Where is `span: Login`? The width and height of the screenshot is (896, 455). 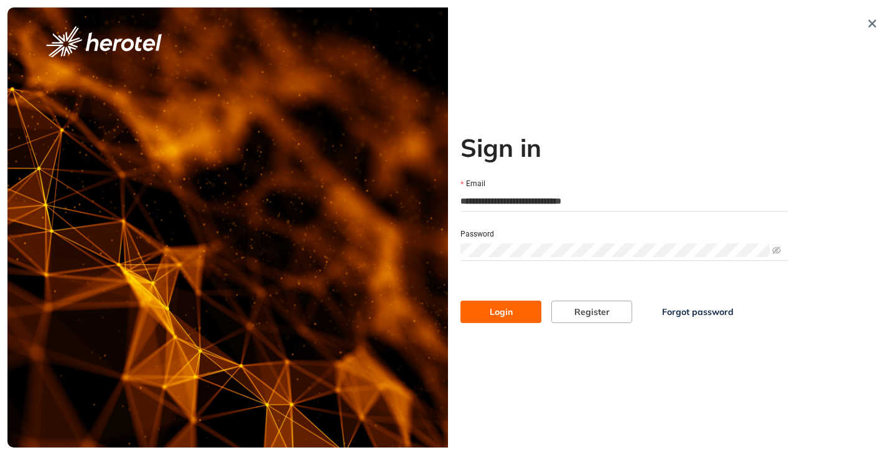
span: Login is located at coordinates (501, 312).